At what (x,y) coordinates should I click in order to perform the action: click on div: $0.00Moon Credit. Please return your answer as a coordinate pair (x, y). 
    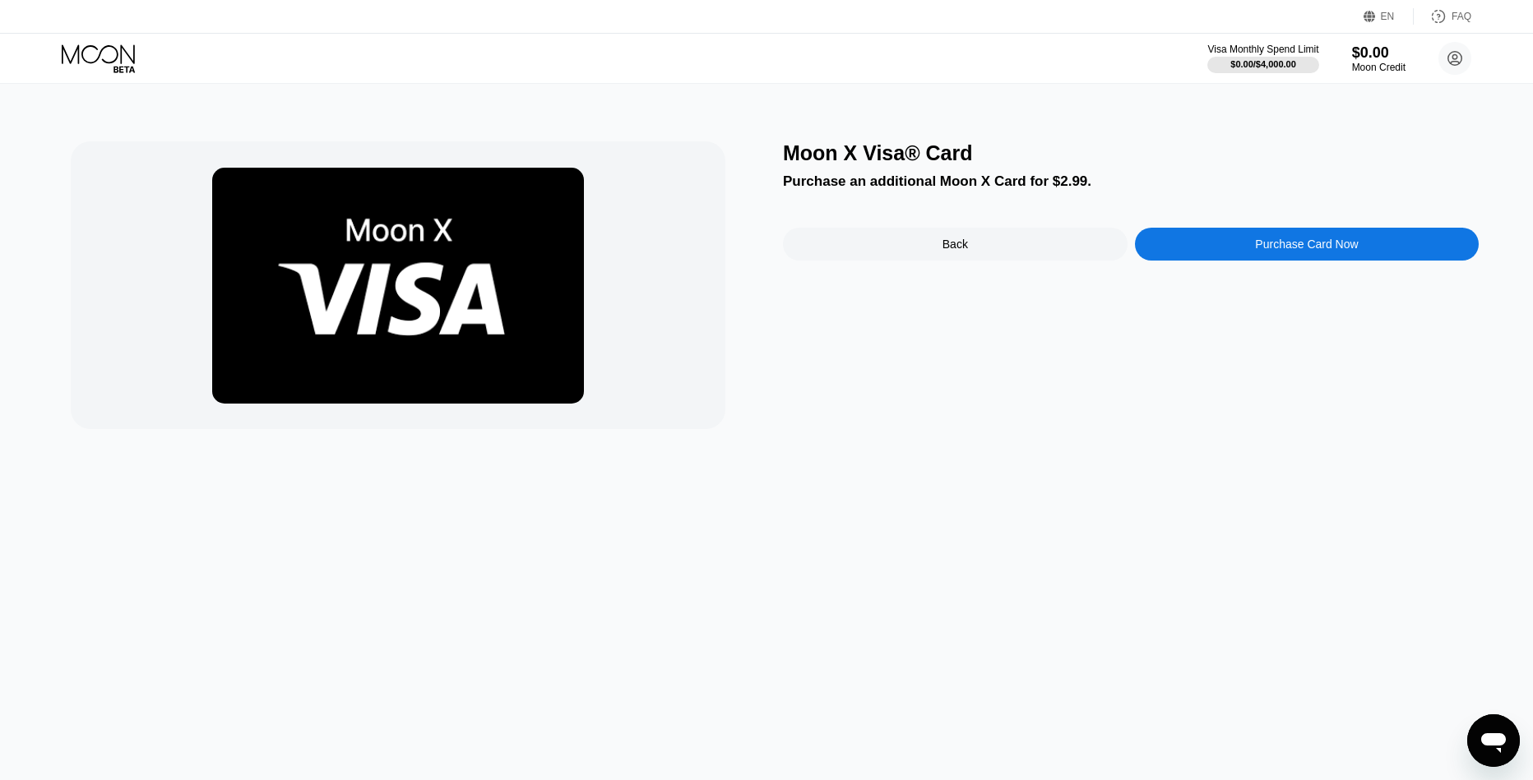
    Looking at the image, I should click on (1378, 58).